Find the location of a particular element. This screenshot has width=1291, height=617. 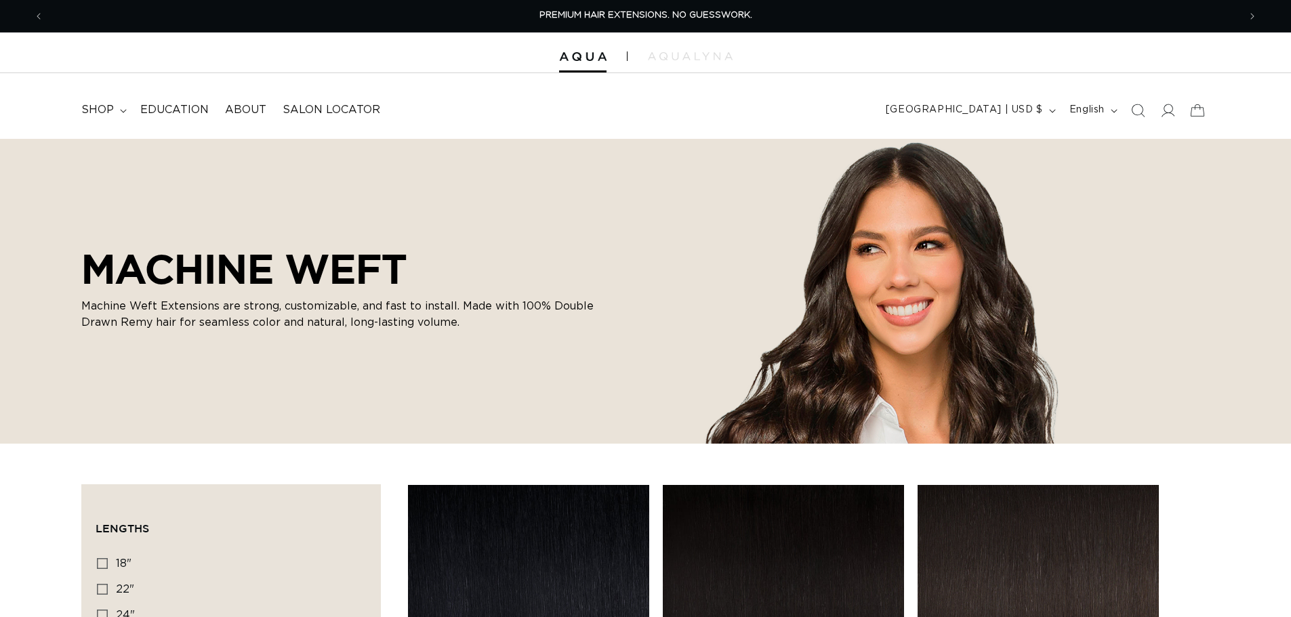

button: English is located at coordinates (1092, 110).